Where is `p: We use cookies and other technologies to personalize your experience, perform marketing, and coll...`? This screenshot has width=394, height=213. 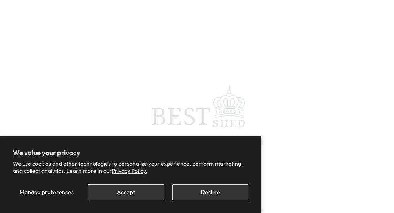 p: We use cookies and other technologies to personalize your experience, perform marketing, and coll... is located at coordinates (131, 167).